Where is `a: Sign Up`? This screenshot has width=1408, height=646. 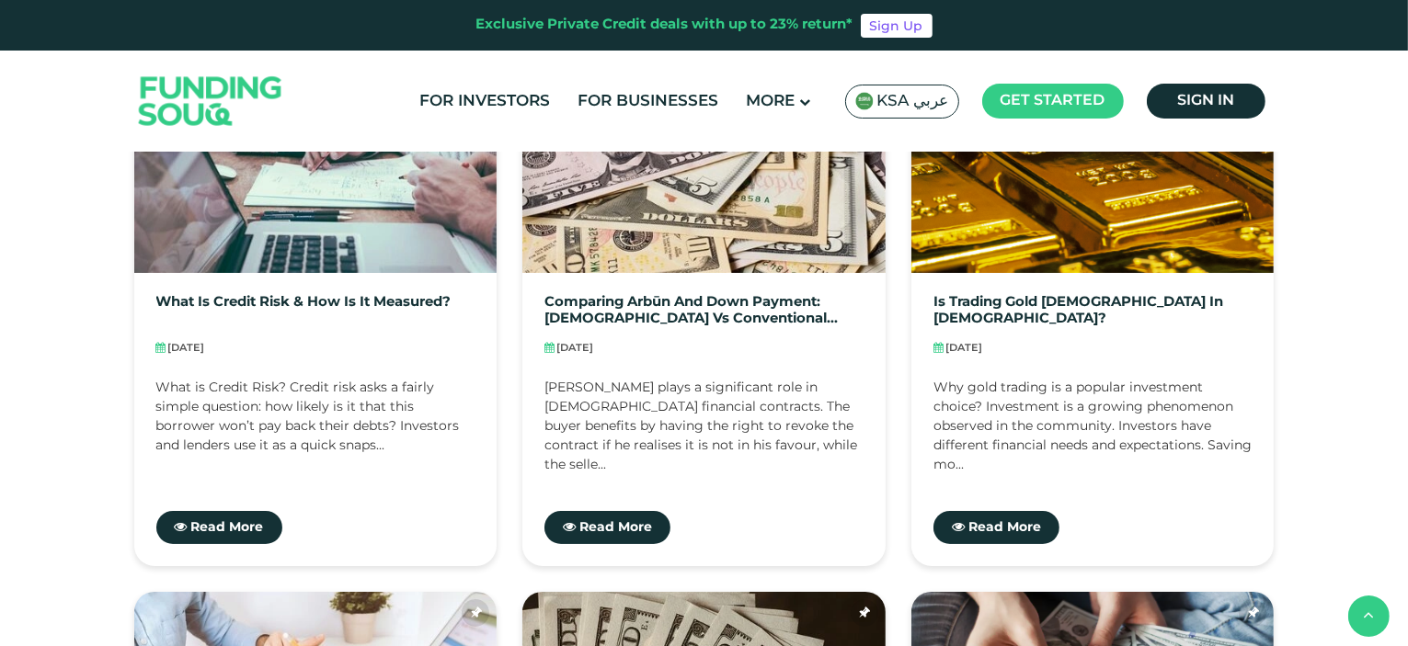 a: Sign Up is located at coordinates (897, 26).